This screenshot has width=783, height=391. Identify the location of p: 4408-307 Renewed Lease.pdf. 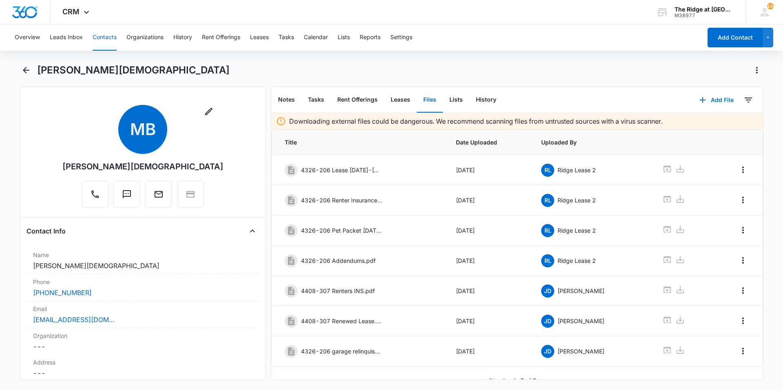
(342, 321).